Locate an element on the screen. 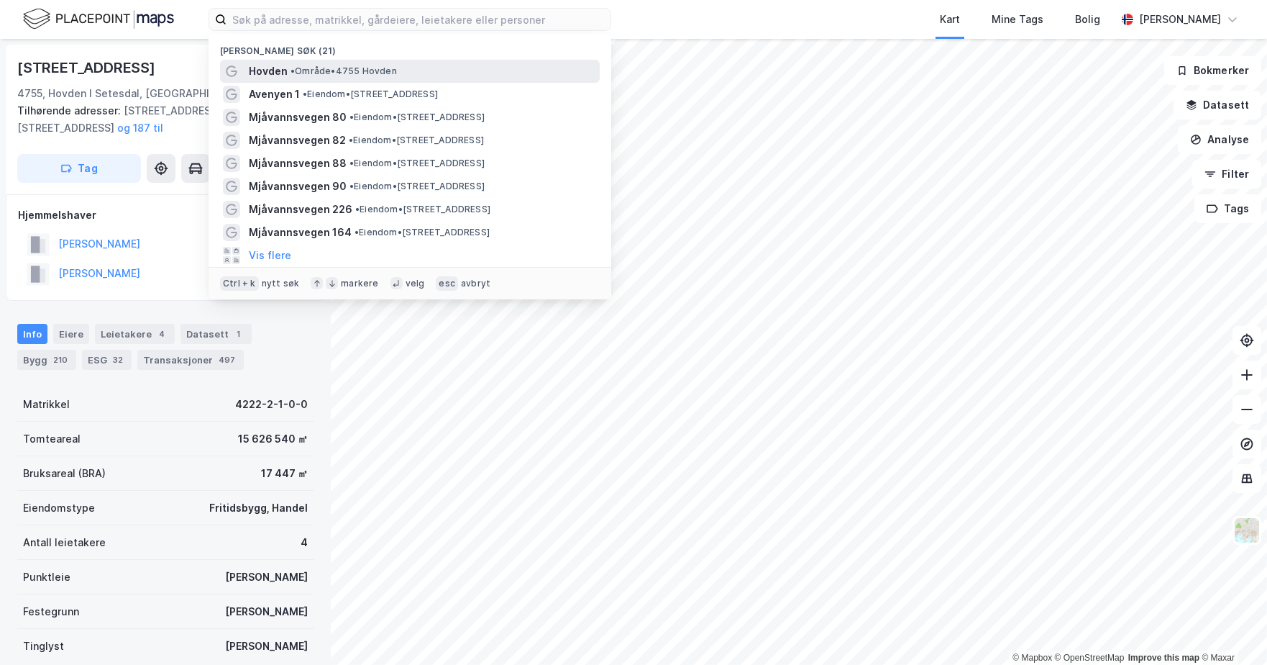  div: Leietakere is located at coordinates (135, 334).